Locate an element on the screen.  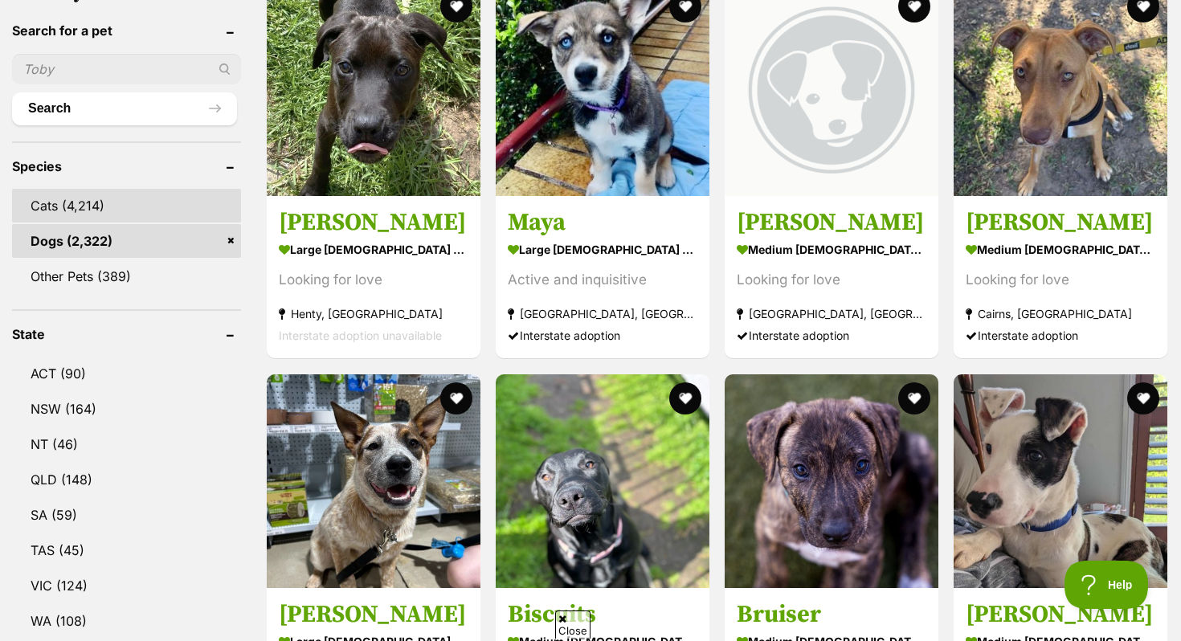
img: Biscuits - American Staffordshire Terrier Dog is located at coordinates (602, 481).